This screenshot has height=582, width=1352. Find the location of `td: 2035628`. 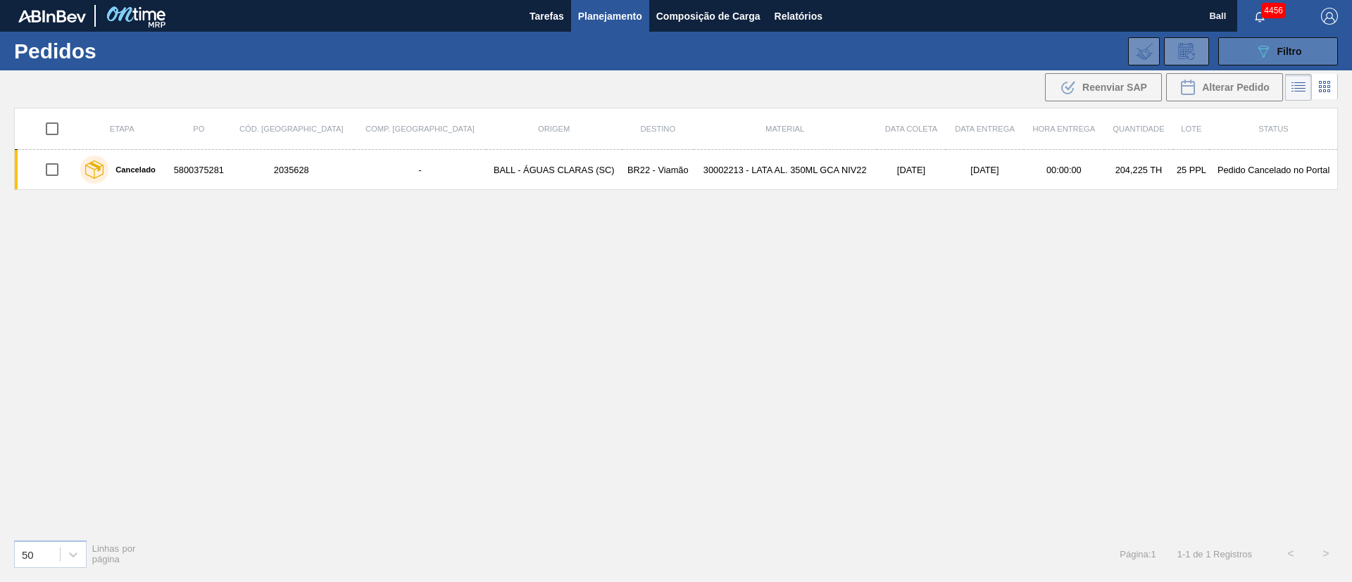

td: 2035628 is located at coordinates (291, 170).